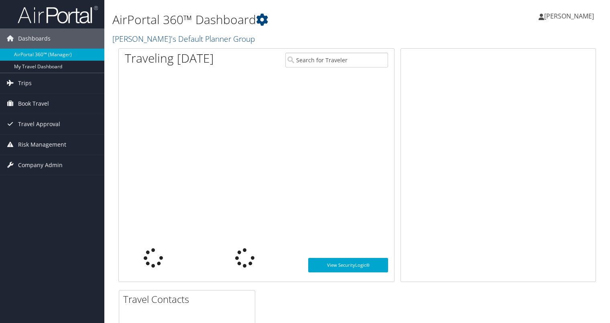 The image size is (610, 323). Describe the element at coordinates (337, 60) in the screenshot. I see `input: Search for Traveler` at that location.